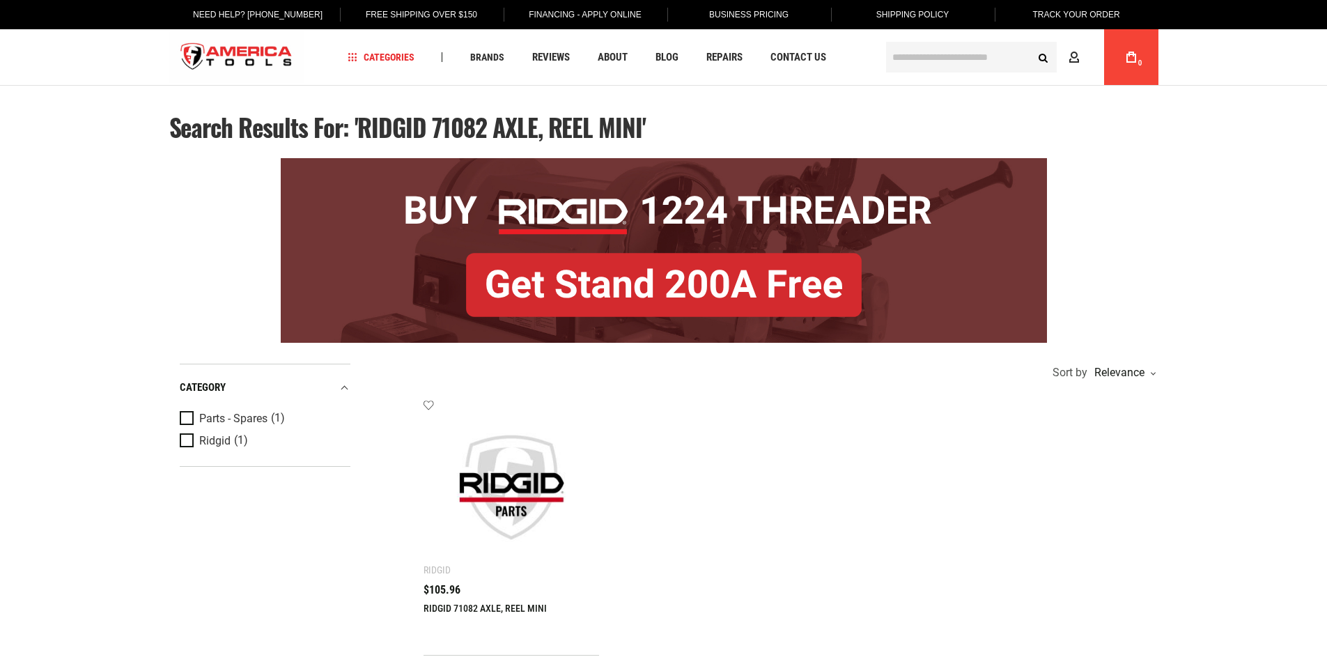 The width and height of the screenshot is (1327, 664). What do you see at coordinates (551, 57) in the screenshot?
I see `span: Reviews` at bounding box center [551, 57].